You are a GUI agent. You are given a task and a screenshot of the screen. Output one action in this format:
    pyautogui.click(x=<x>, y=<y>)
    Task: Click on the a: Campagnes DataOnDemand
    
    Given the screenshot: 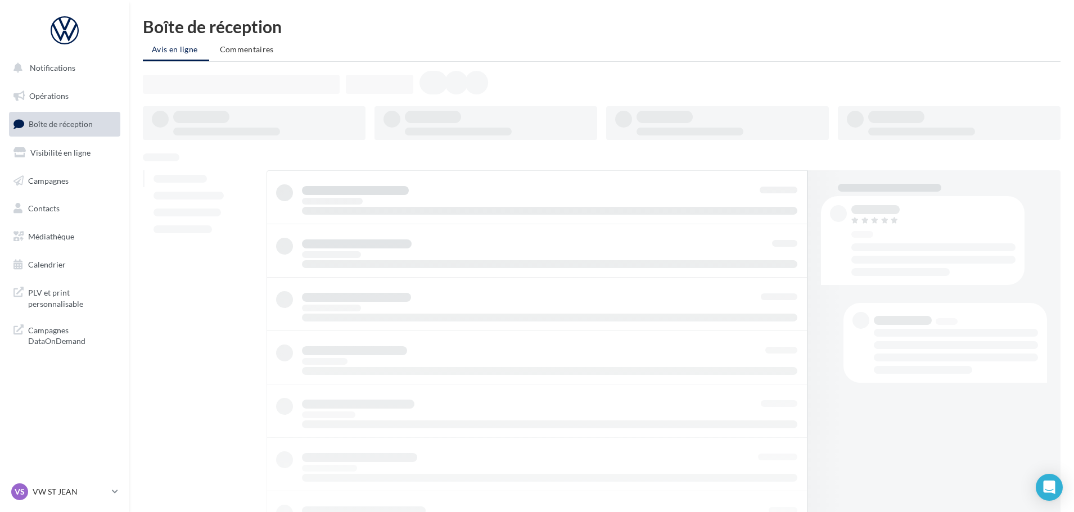 What is the action you would take?
    pyautogui.click(x=65, y=335)
    